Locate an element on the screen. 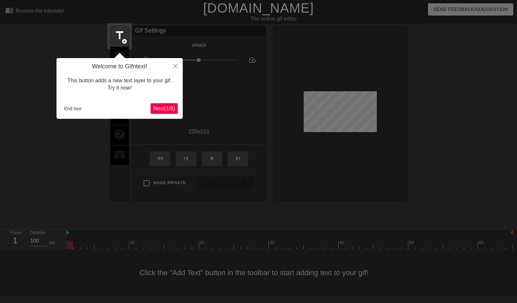  button: End tour is located at coordinates (73, 109).